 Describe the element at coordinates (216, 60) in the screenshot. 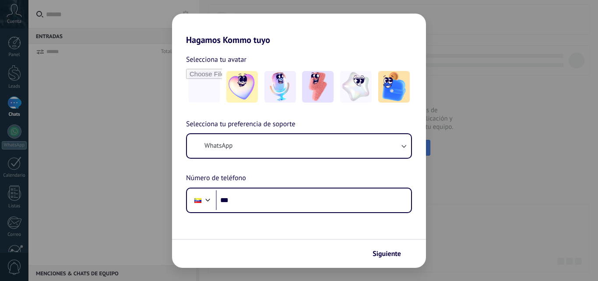

I see `span: Selecciona tu avatar` at that location.